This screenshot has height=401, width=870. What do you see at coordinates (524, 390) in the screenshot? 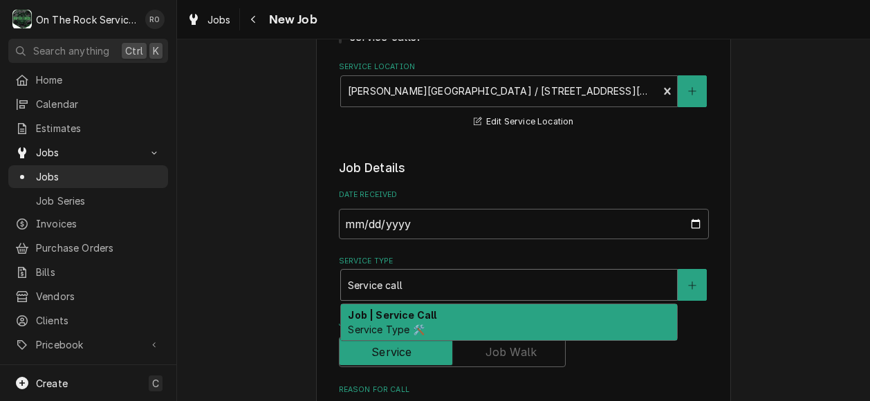
I see `label: Reason For Call` at bounding box center [524, 390].